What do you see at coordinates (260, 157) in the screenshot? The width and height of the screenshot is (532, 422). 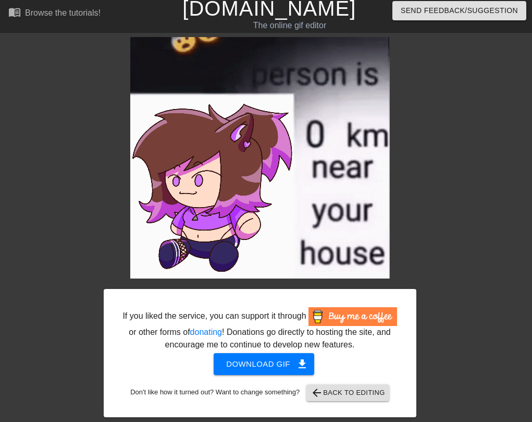 I see `img: 5hbpBk3T.gif` at bounding box center [260, 157].